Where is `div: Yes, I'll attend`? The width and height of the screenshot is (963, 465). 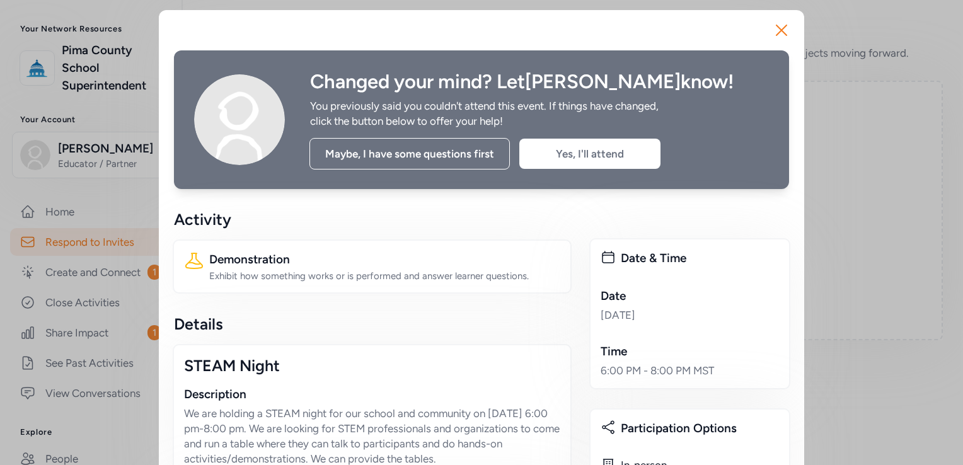 div: Yes, I'll attend is located at coordinates (590, 154).